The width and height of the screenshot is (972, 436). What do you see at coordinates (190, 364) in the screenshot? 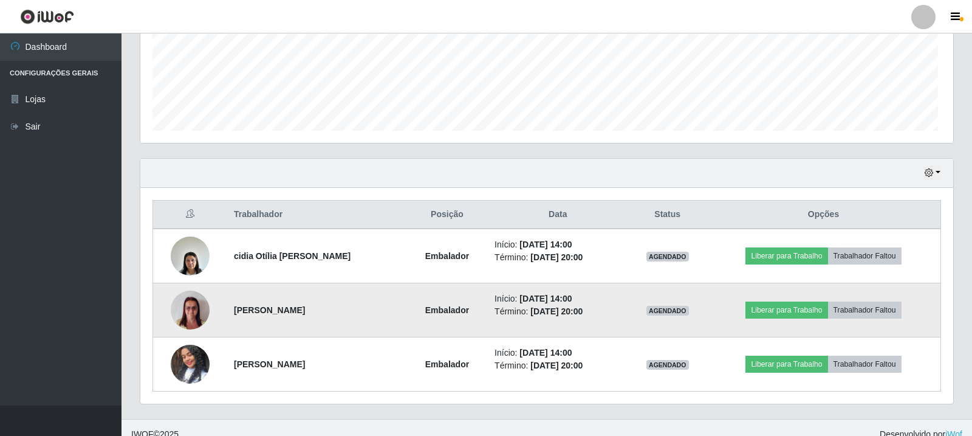
I see `img: 1754087177031.jpeg` at bounding box center [190, 364].